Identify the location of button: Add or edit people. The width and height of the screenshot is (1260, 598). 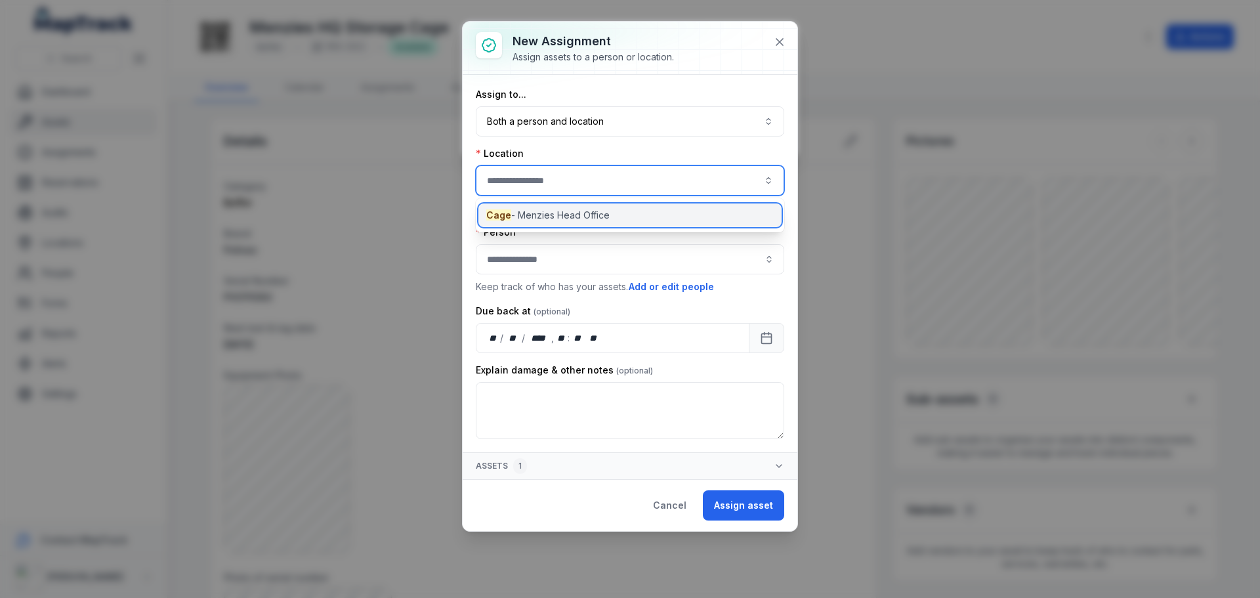
(672, 287).